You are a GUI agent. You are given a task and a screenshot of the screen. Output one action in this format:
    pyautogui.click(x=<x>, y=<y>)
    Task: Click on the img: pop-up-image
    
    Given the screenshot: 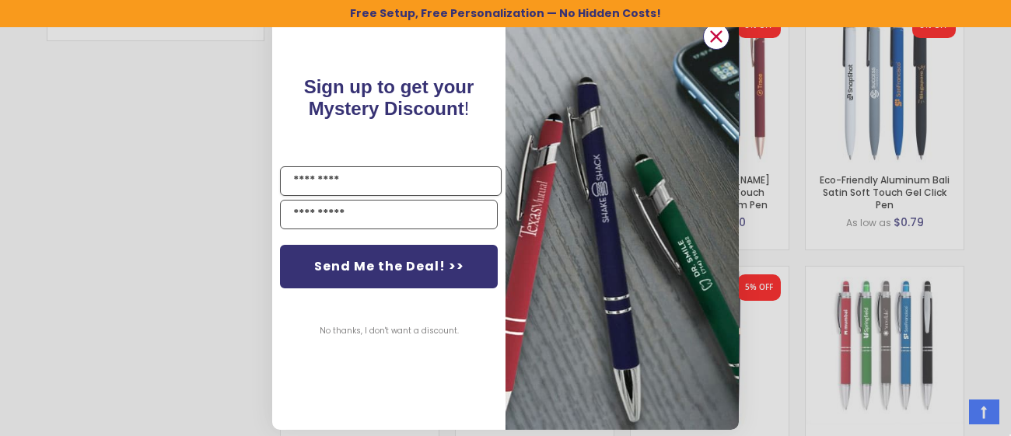 What is the action you would take?
    pyautogui.click(x=622, y=223)
    